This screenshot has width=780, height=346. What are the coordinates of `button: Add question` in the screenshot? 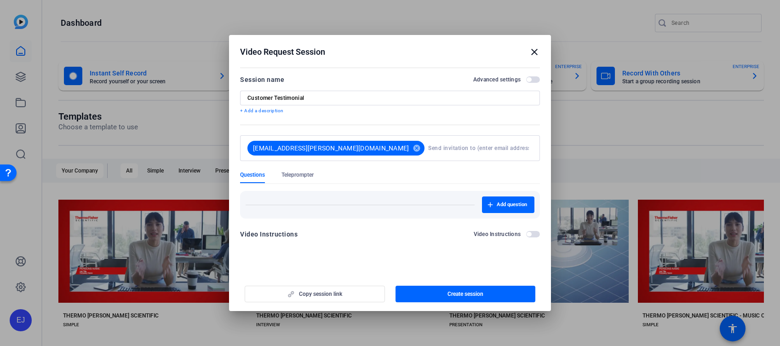 It's located at (508, 205).